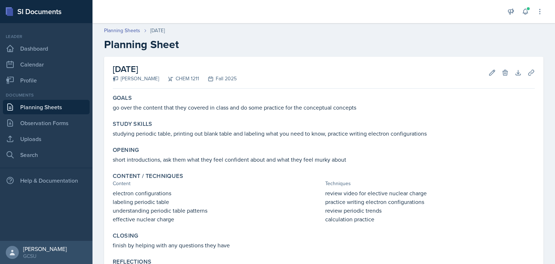 This screenshot has width=555, height=264. Describe the element at coordinates (217, 210) in the screenshot. I see `p: understanding periodic table patterns` at that location.